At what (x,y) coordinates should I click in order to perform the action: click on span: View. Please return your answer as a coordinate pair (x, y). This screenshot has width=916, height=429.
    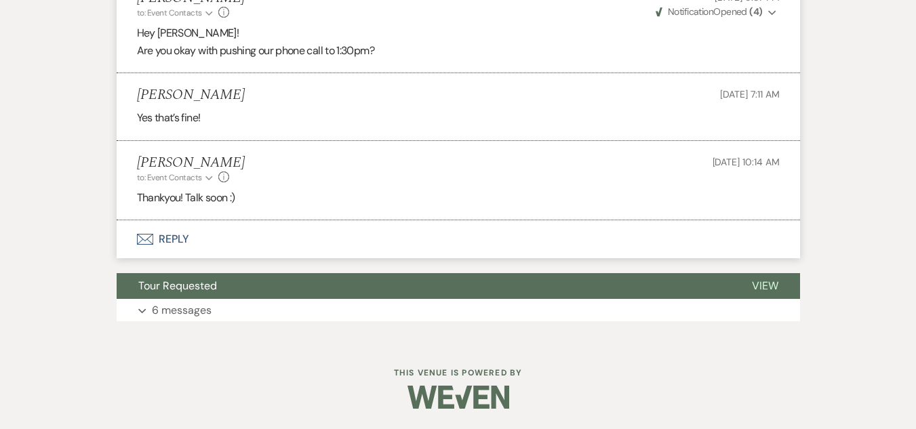
    Looking at the image, I should click on (765, 285).